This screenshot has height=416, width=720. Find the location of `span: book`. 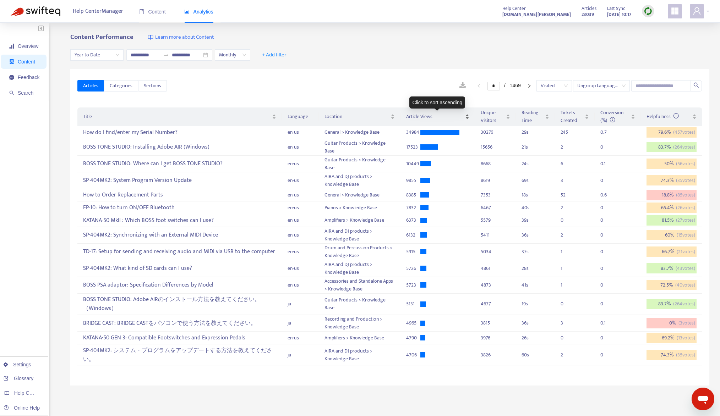

span: book is located at coordinates (142, 12).